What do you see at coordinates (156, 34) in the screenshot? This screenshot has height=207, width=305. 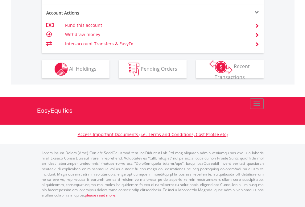 I see `td: Withdraw money` at bounding box center [156, 34].